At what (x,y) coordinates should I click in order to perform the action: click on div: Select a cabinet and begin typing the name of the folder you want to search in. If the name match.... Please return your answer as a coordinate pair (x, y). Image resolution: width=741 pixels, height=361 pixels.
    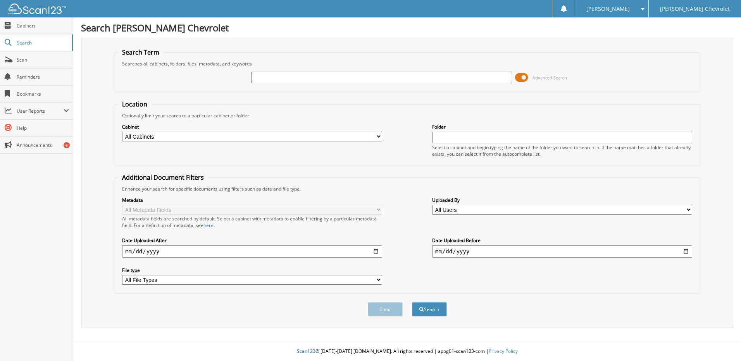
    Looking at the image, I should click on (562, 151).